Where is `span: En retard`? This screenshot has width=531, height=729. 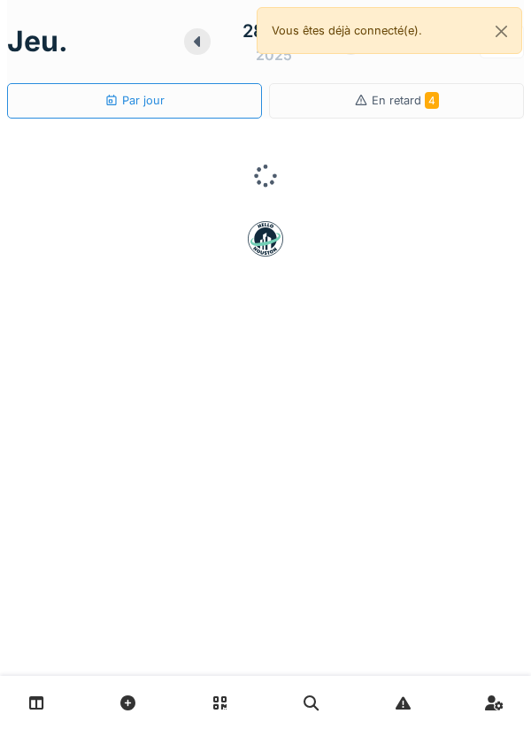 span: En retard is located at coordinates (405, 100).